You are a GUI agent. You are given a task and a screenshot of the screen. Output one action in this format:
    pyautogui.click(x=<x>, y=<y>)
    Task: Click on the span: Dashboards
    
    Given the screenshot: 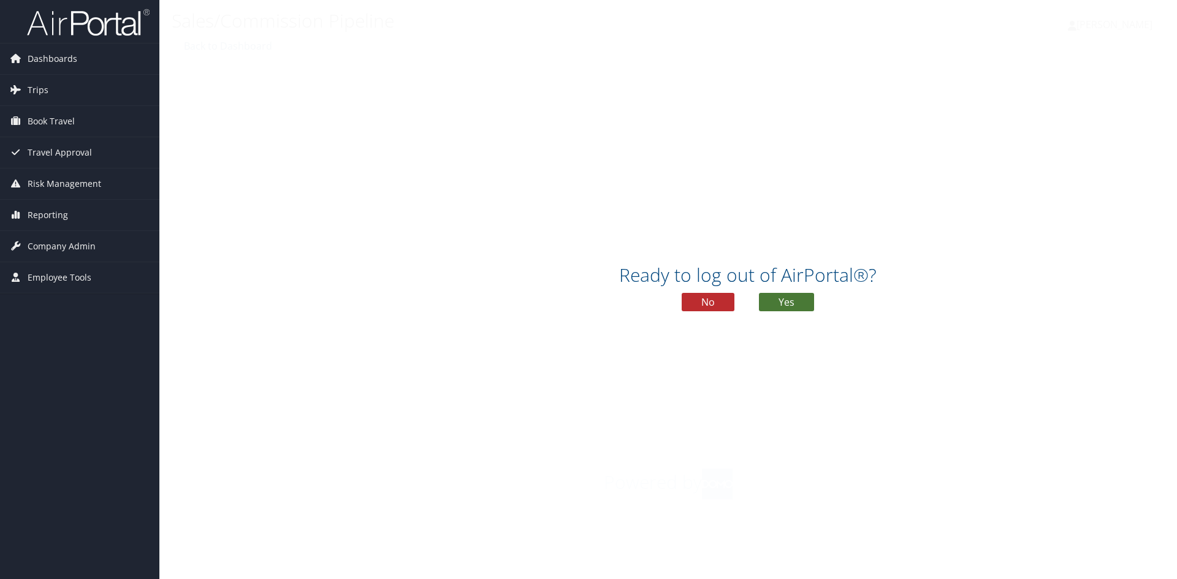 What is the action you would take?
    pyautogui.click(x=52, y=59)
    